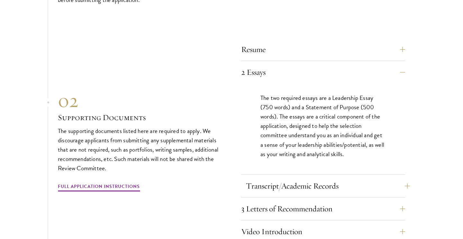  I want to click on h3: Supporting Documents, so click(140, 118).